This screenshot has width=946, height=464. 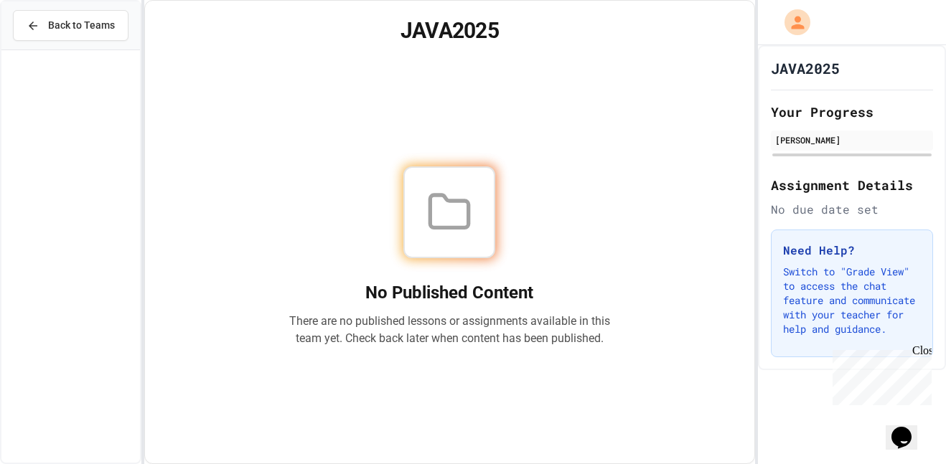 What do you see at coordinates (852, 210) in the screenshot?
I see `div: No due date set` at bounding box center [852, 210].